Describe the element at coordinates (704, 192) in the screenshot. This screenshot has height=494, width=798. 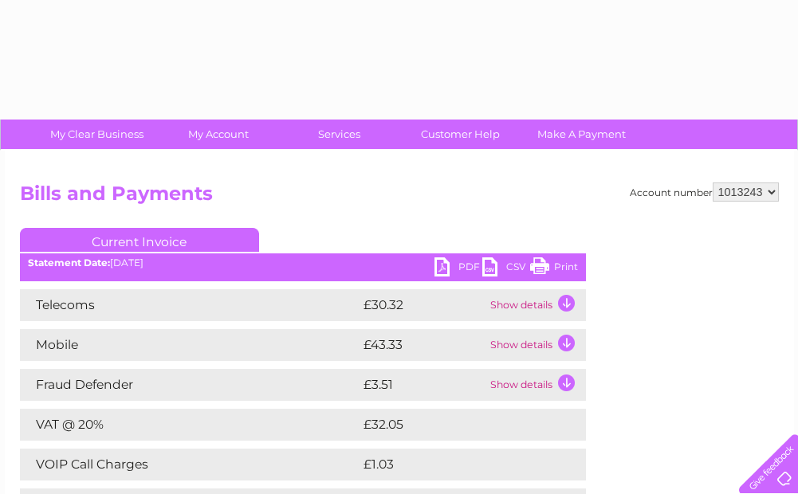
I see `div: Account number` at that location.